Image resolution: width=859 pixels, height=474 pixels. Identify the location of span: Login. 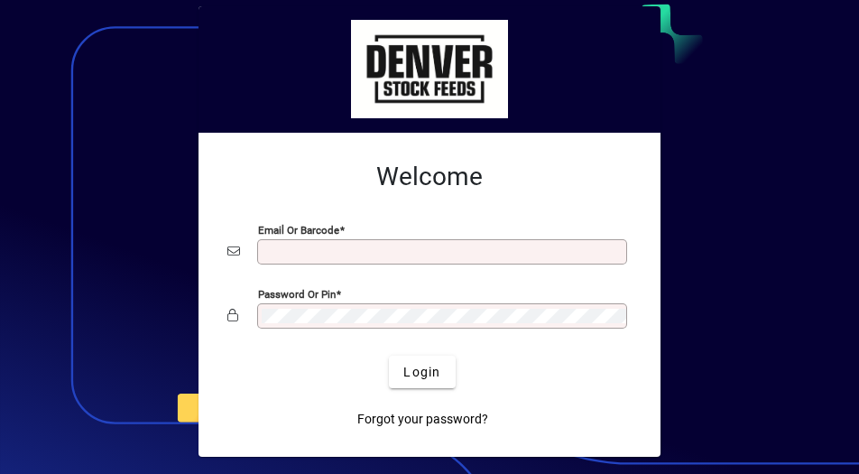
(421, 372).